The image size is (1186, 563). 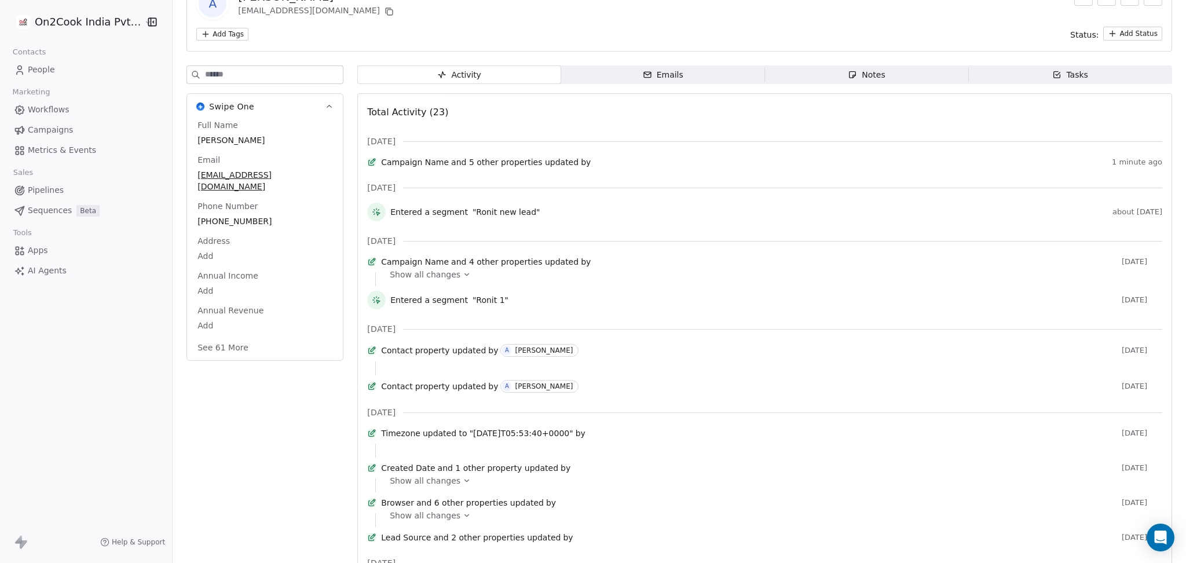 What do you see at coordinates (515, 262) in the screenshot?
I see `span: and 4 other properties updated` at bounding box center [515, 262].